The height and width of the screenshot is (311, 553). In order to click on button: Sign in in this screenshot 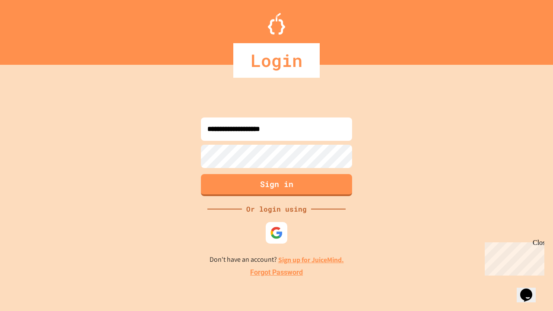, I will do `click(276, 185)`.